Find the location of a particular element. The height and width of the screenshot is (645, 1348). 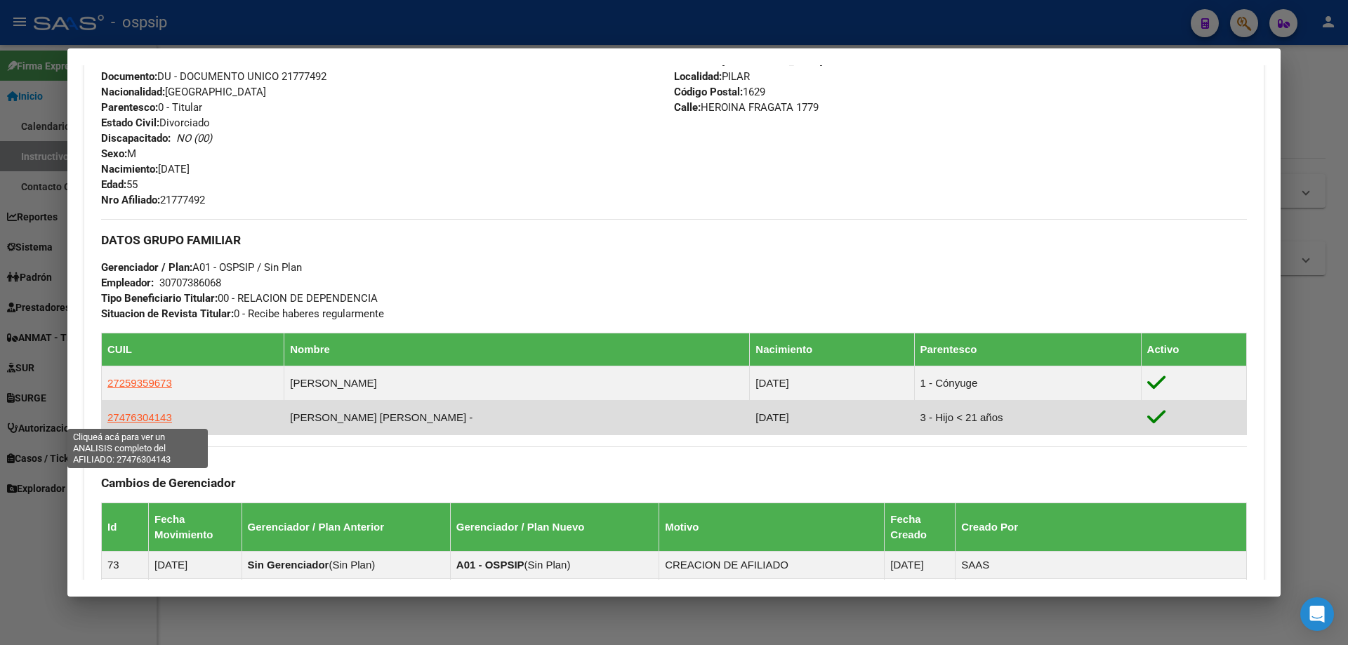

span: A01 - OSPSIP / Sin Plan is located at coordinates (202, 268).